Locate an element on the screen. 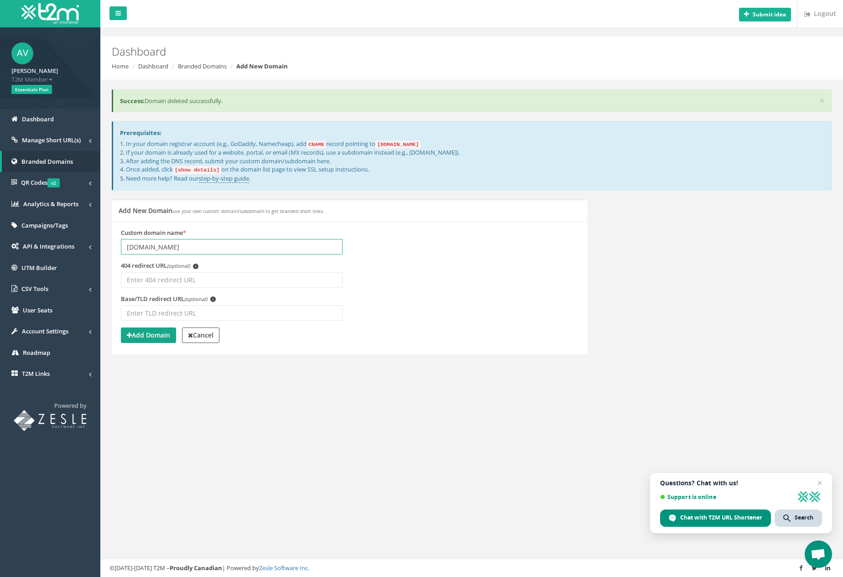  span: v2 is located at coordinates (53, 183).